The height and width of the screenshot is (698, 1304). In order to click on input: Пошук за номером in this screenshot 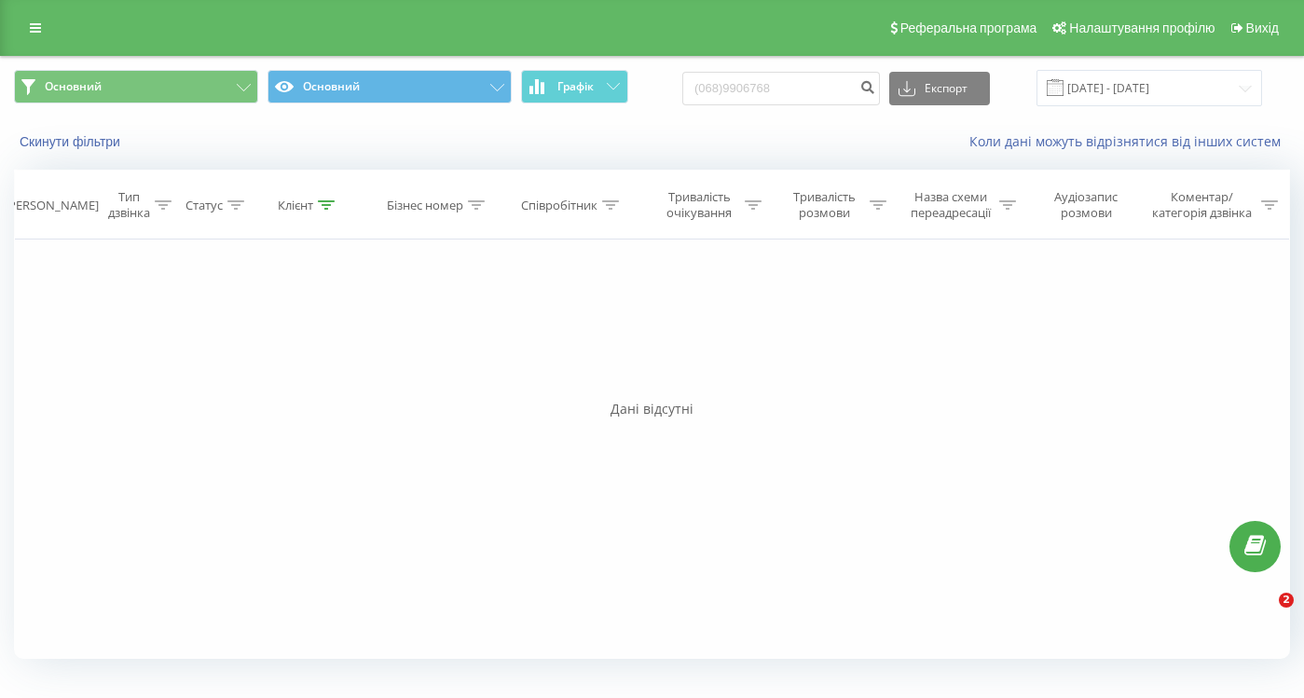, I will do `click(781, 89)`.